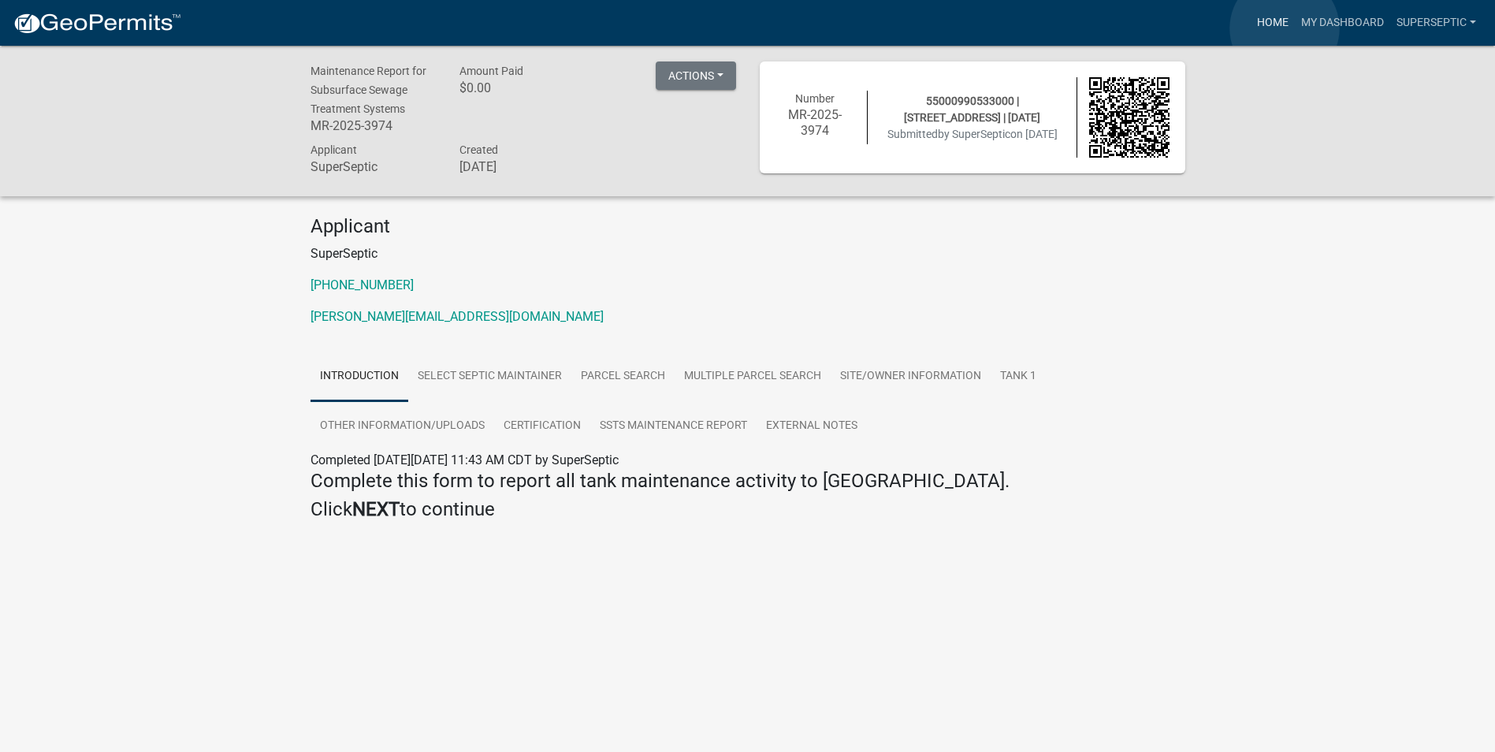 The image size is (1495, 752). Describe the element at coordinates (1018, 377) in the screenshot. I see `a: Tank 1` at that location.